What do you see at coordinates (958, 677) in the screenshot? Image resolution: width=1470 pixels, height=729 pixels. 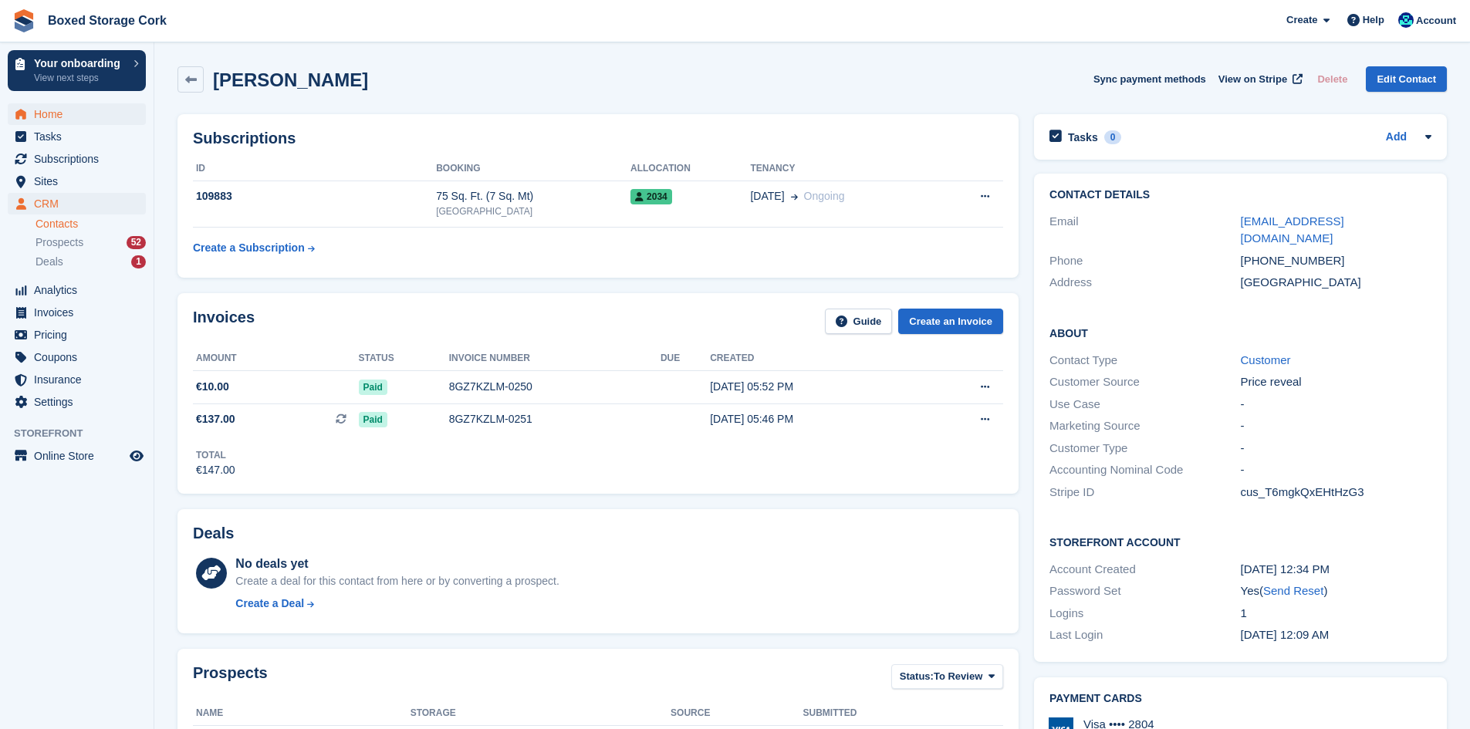 I see `span: To Review` at bounding box center [958, 677].